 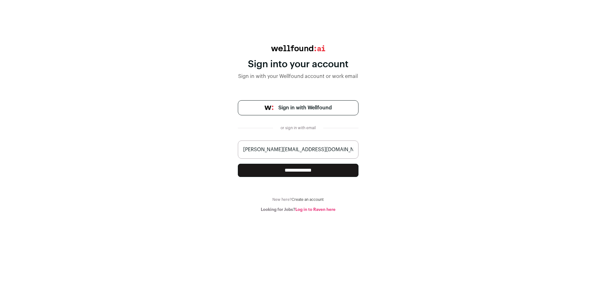 What do you see at coordinates (298, 76) in the screenshot?
I see `div: Sign in with your Wellfound account or work email` at bounding box center [298, 76].